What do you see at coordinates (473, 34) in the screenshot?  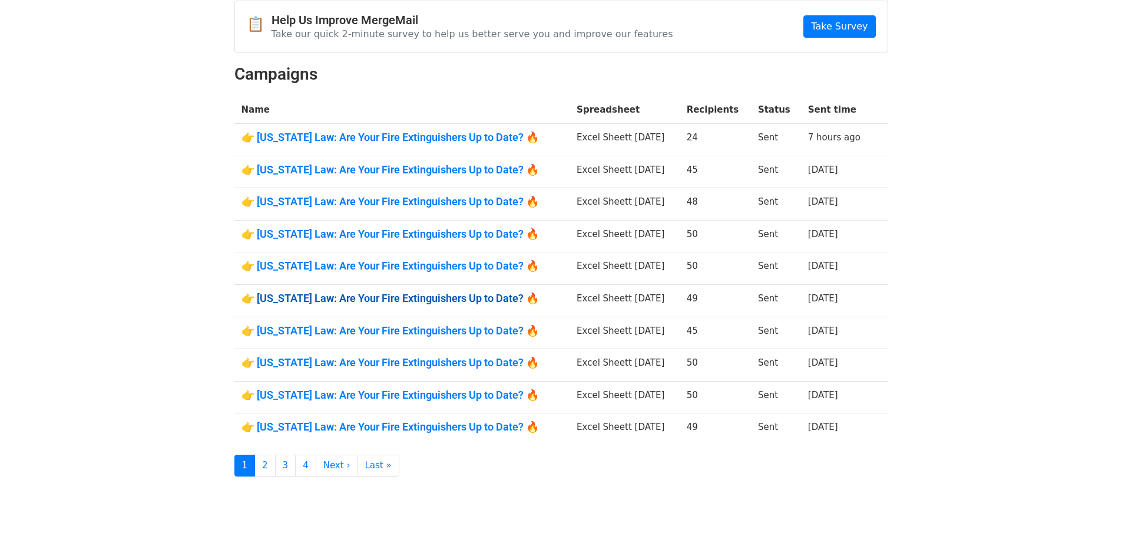 I see `p: Take our quick 2-minute survey to help us better serve you and improve our features` at bounding box center [473, 34].